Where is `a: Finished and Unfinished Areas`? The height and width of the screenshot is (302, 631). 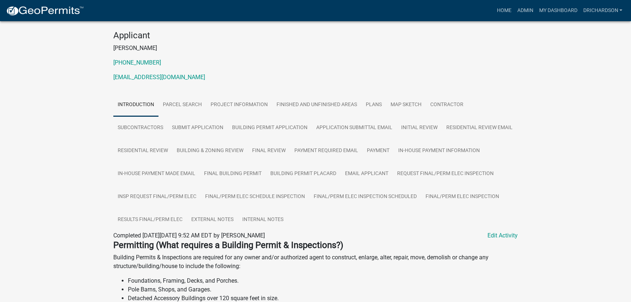
a: Finished and Unfinished Areas is located at coordinates (317, 105).